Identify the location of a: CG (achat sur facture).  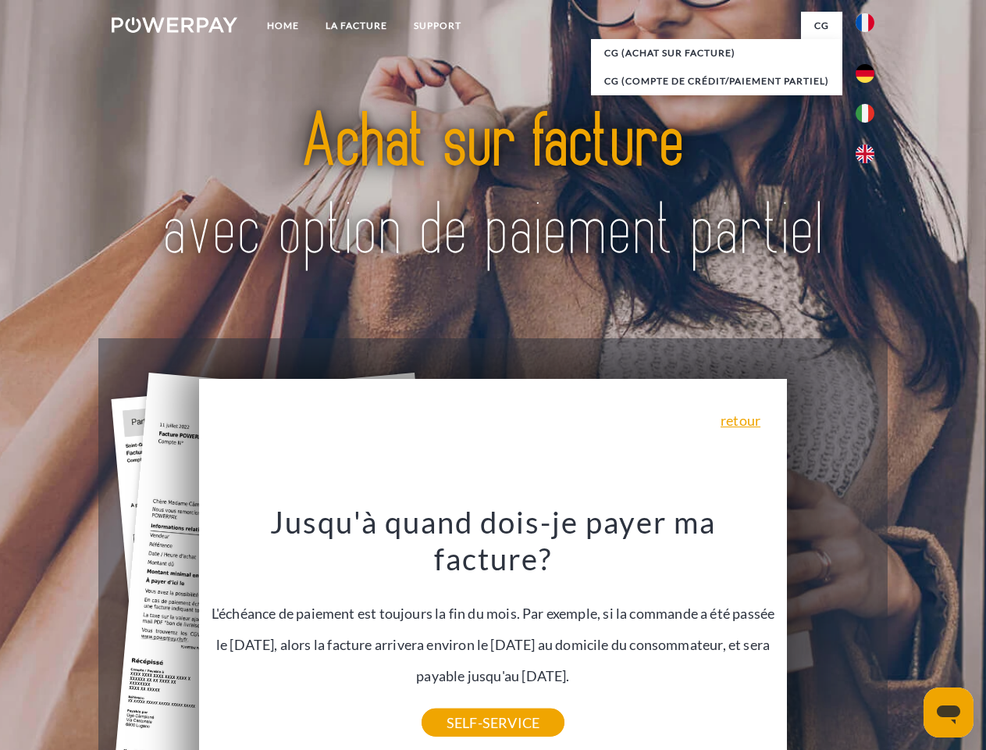
(717, 53).